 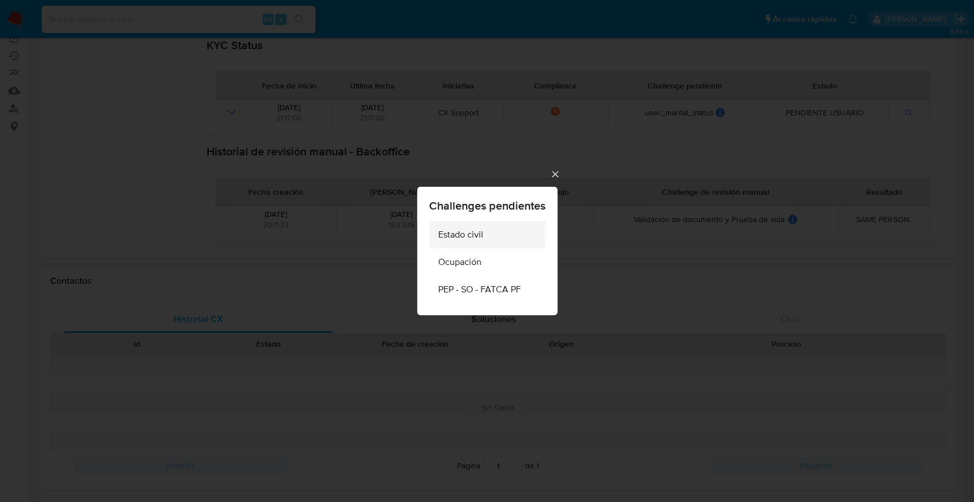 What do you see at coordinates (460, 262) in the screenshot?
I see `span: Ocupación` at bounding box center [460, 262].